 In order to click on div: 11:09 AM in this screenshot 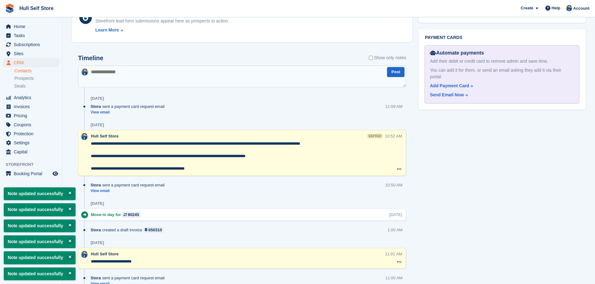, I will do `click(394, 106)`.